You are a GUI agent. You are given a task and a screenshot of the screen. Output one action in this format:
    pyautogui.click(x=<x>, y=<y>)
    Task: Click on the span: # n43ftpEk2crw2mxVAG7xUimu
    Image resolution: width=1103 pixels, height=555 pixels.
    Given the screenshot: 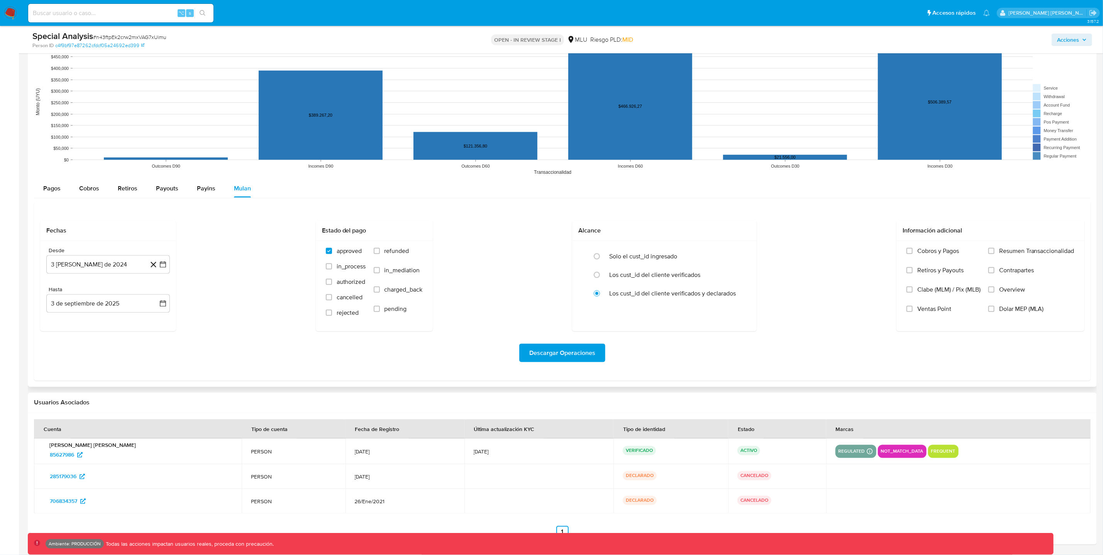 What is the action you would take?
    pyautogui.click(x=130, y=37)
    